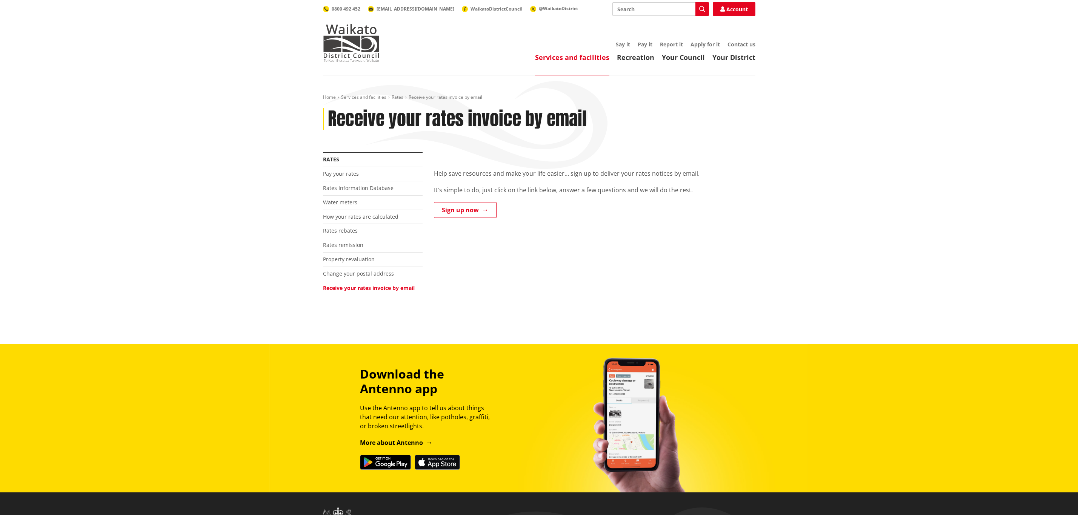 The height and width of the screenshot is (515, 1078). Describe the element at coordinates (385, 462) in the screenshot. I see `img: Get it on Google Play` at that location.